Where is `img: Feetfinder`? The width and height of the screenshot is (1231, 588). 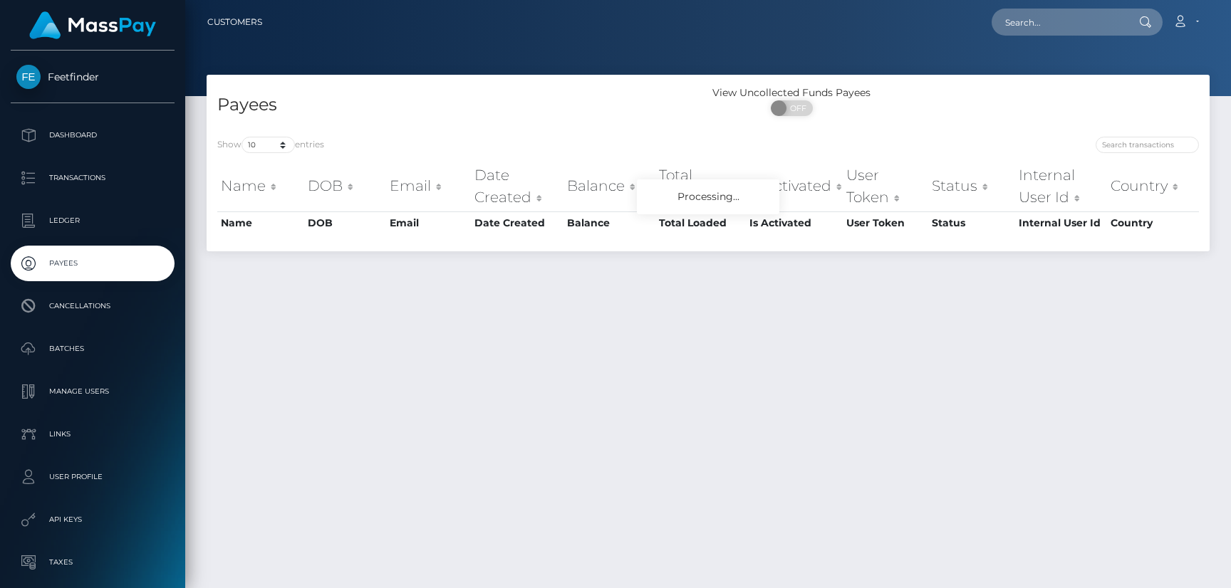 img: Feetfinder is located at coordinates (28, 77).